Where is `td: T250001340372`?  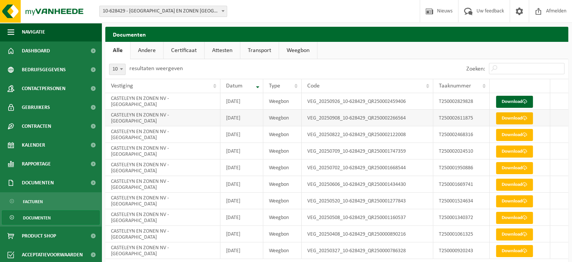
td: T250001340372 is located at coordinates (462, 217).